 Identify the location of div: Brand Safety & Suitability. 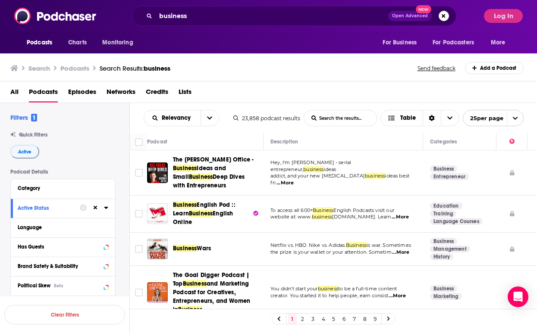
(59, 267).